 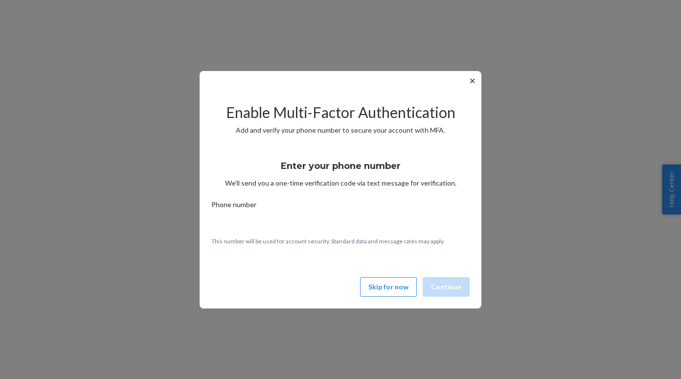 What do you see at coordinates (340, 166) in the screenshot?
I see `h3: Enter your phone number` at bounding box center [340, 166].